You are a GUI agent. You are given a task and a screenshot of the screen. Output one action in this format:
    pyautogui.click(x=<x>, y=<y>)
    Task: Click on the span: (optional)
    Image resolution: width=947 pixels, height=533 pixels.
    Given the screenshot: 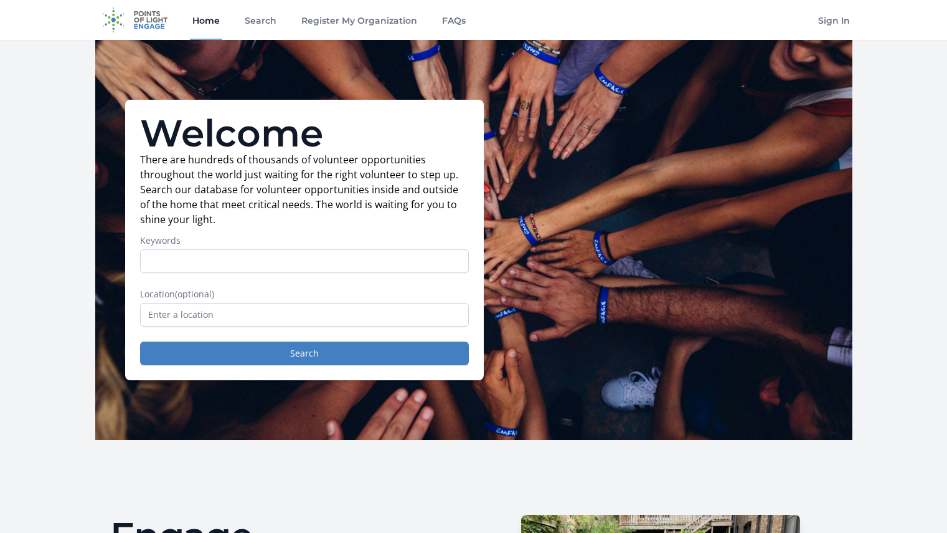 What is the action you would take?
    pyautogui.click(x=194, y=293)
    